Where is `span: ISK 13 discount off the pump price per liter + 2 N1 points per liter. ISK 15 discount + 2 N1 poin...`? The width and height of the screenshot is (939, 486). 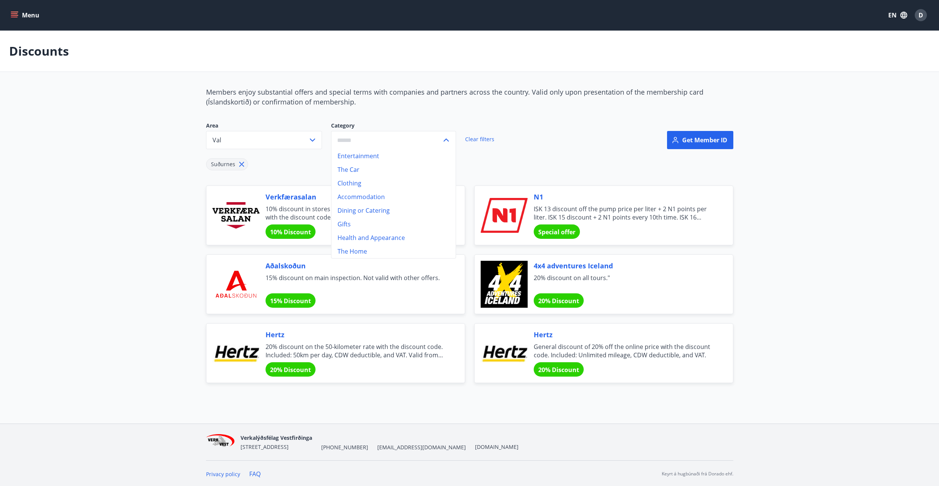 span: ISK 13 discount off the pump price per liter + 2 N1 points per liter. ISK 15 discount + 2 N1 poin... is located at coordinates (624, 213).